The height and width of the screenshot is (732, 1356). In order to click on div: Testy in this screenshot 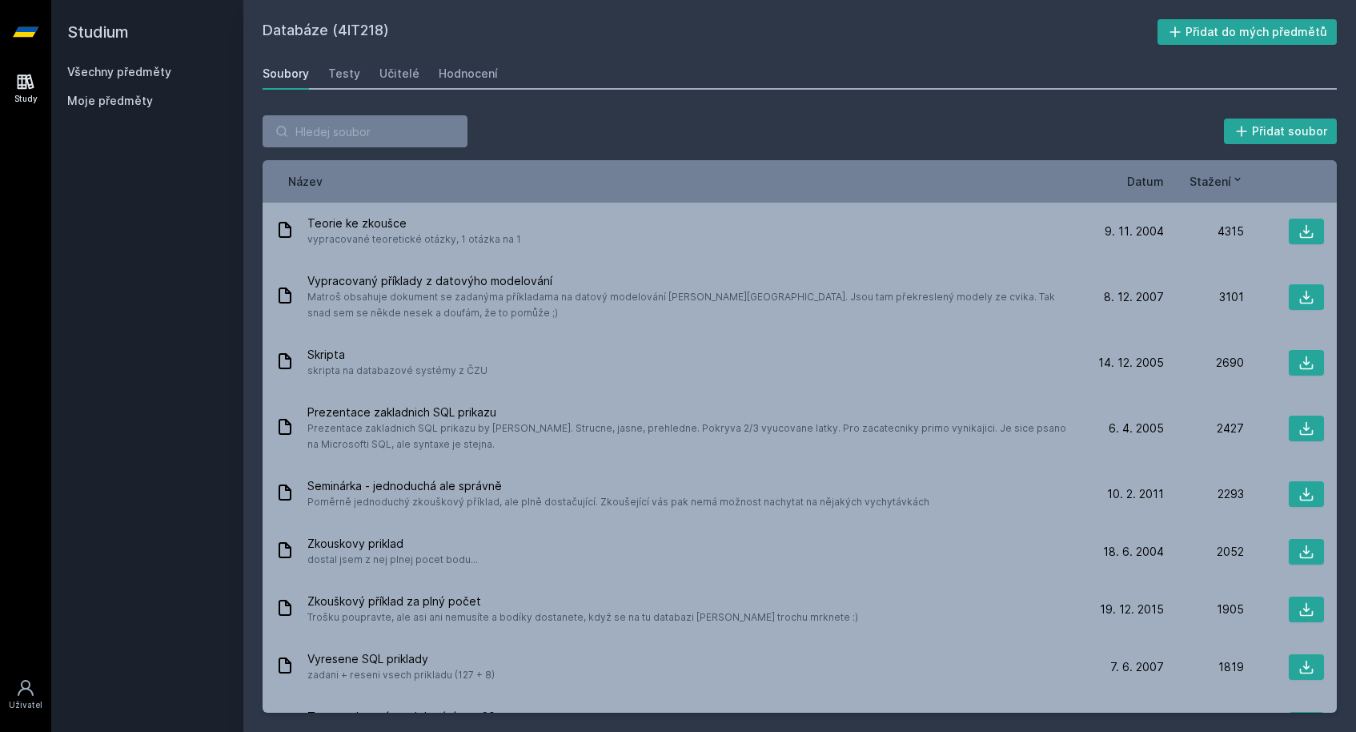, I will do `click(344, 74)`.